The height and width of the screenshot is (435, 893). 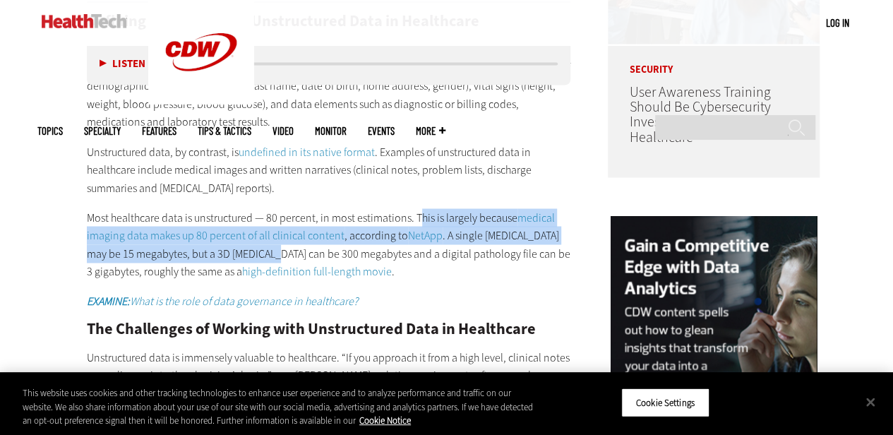 What do you see at coordinates (703, 114) in the screenshot?
I see `a: User Awareness Training Should Be Cybersecurity Investment No. 1 for Rural Healthcare` at bounding box center [703, 114].